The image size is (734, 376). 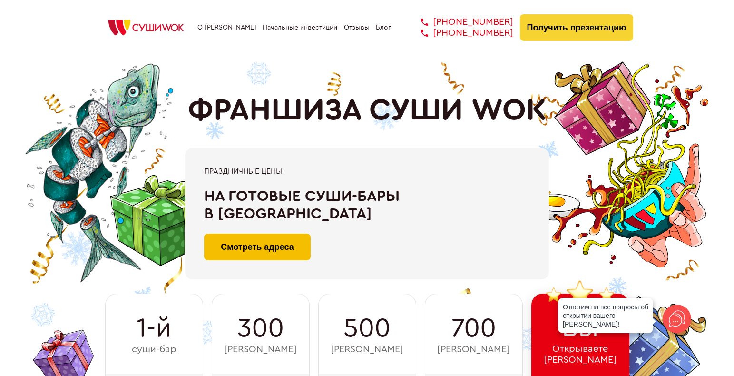 What do you see at coordinates (154, 328) in the screenshot?
I see `span: 1-й` at bounding box center [154, 328].